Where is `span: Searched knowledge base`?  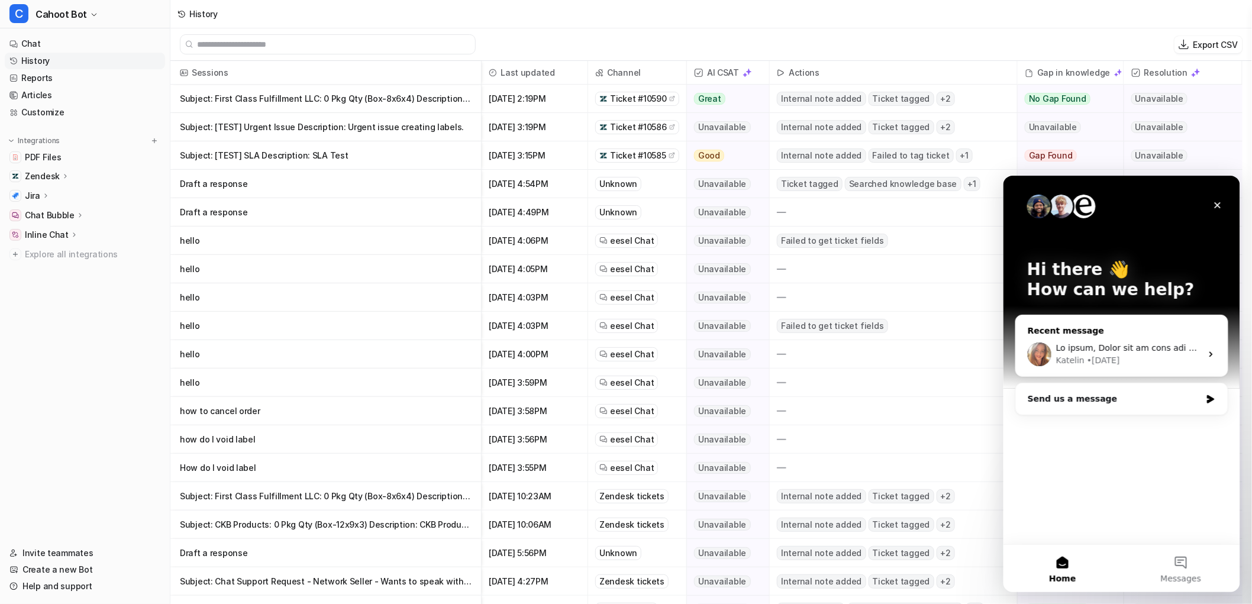
span: Searched knowledge base is located at coordinates (903, 184).